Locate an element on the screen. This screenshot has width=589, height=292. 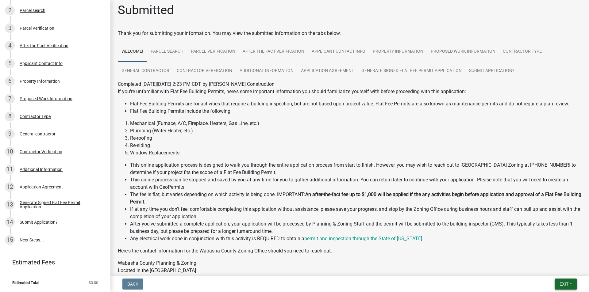
div: Additional Information is located at coordinates (41, 170).